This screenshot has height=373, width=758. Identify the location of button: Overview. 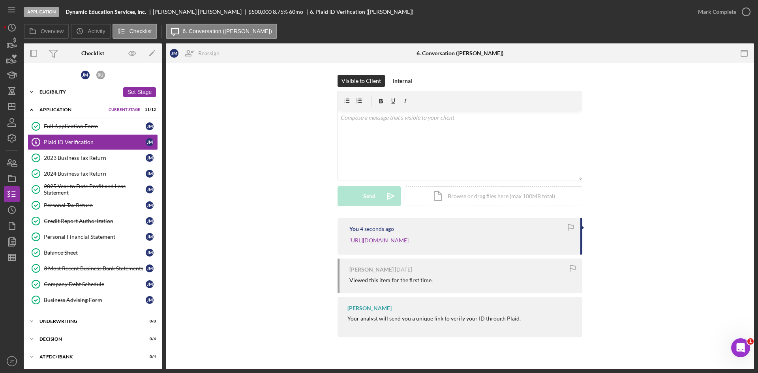
(46, 31).